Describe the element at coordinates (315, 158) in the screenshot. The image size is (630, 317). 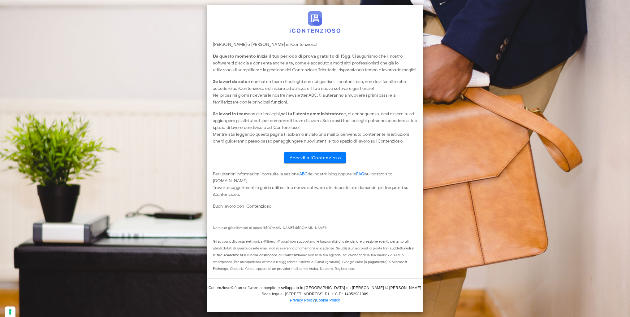
I see `span: Accedi a iContenzioso` at that location.